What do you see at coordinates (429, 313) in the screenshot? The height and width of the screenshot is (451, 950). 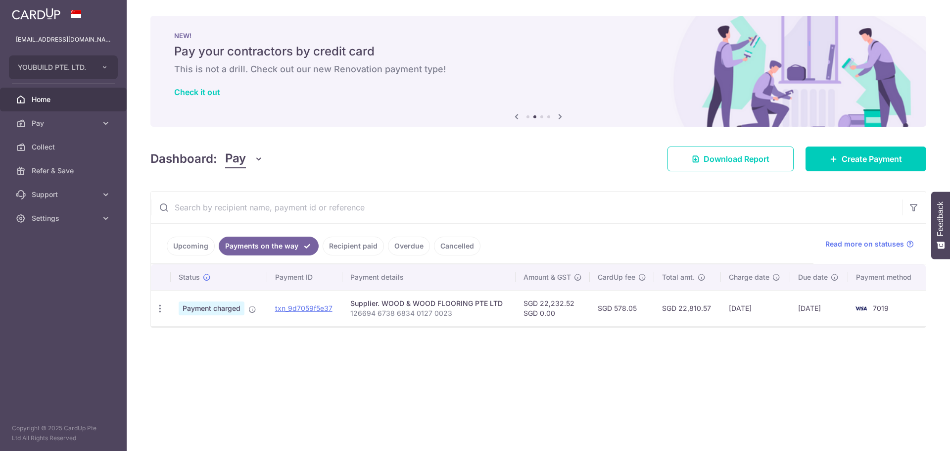 I see `p: 126694 6738 6834 0127 0023` at bounding box center [429, 313].